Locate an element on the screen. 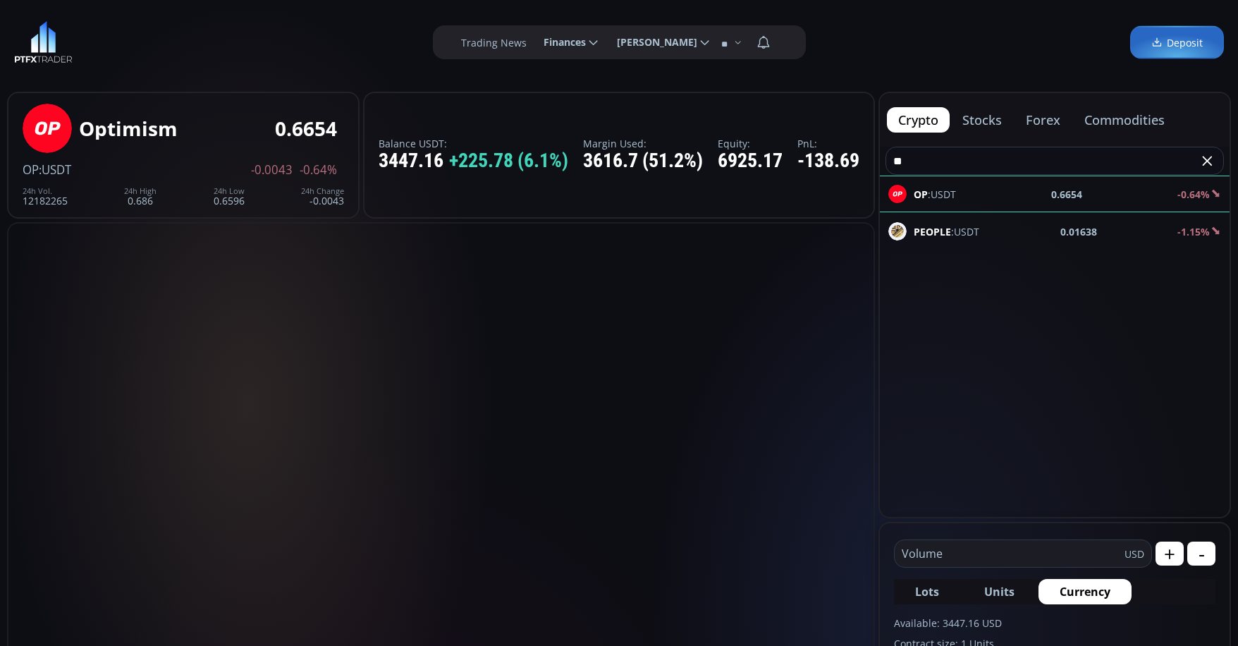 The image size is (1238, 646). a: LOGO is located at coordinates (43, 42).